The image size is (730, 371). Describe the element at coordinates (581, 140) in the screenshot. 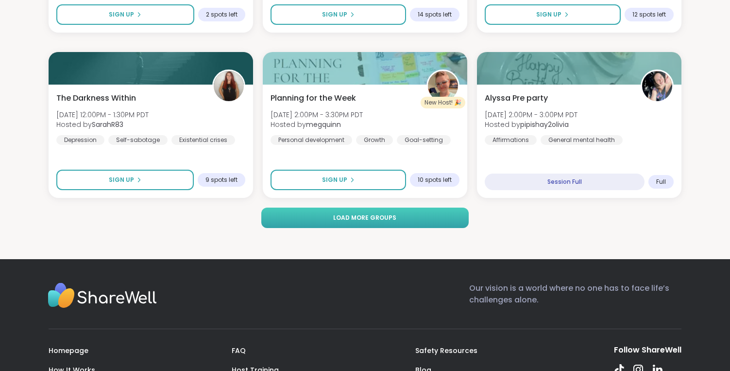

I see `div: General mental health` at that location.